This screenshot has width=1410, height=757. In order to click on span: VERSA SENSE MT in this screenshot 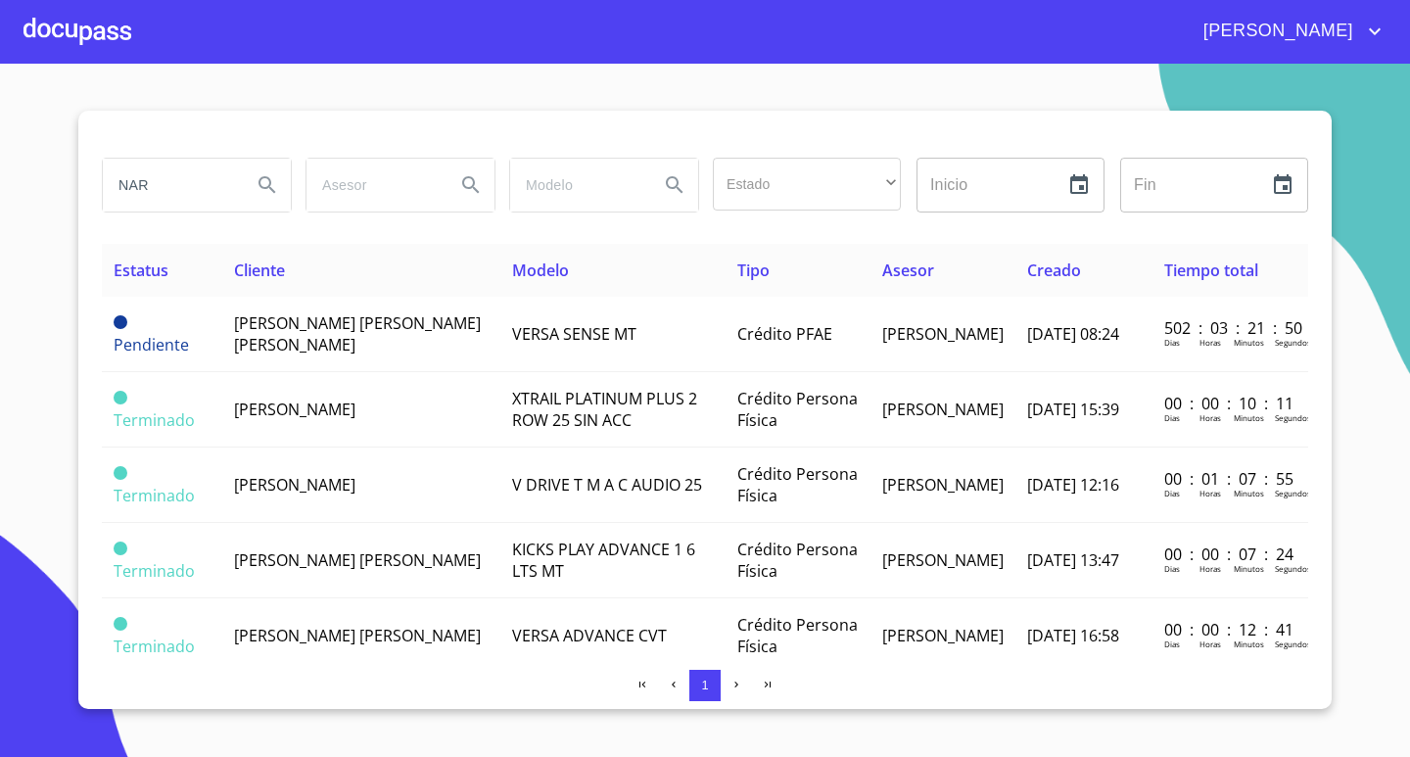, I will do `click(574, 334)`.